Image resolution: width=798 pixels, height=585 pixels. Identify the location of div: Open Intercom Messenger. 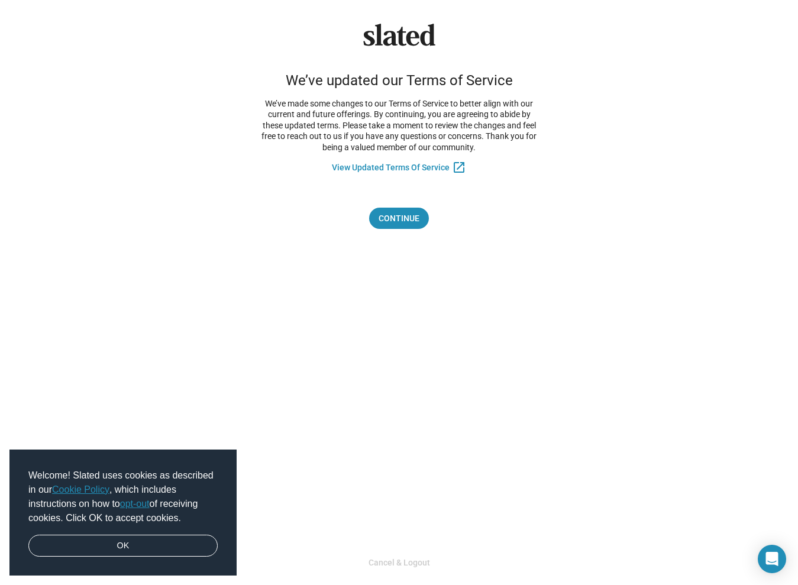
(772, 559).